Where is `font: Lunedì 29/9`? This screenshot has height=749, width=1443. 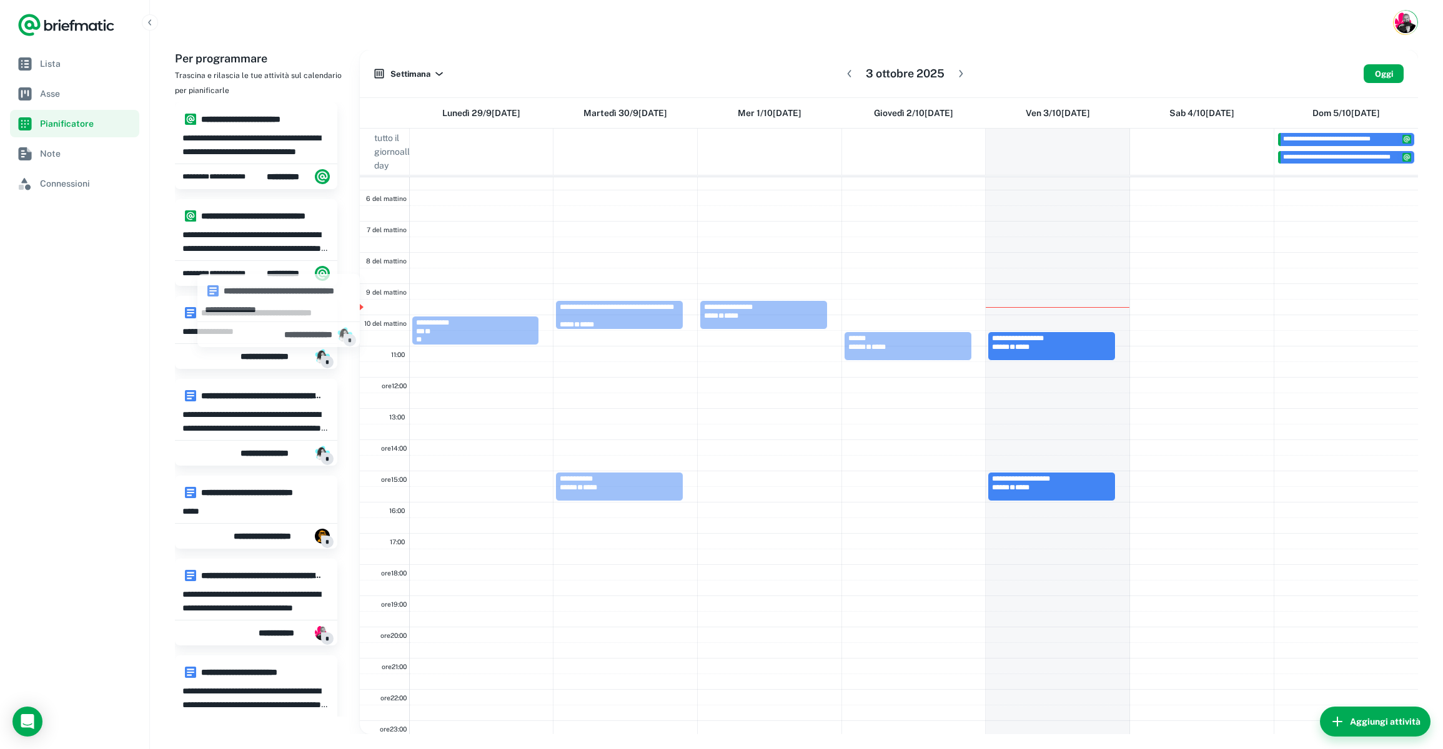 font: Lunedì 29/9 is located at coordinates (467, 113).